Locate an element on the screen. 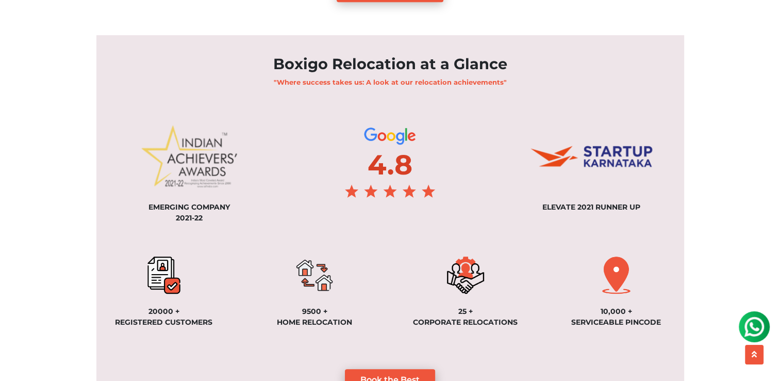 Image resolution: width=780 pixels, height=381 pixels. img: google-ratings is located at coordinates (390, 162).